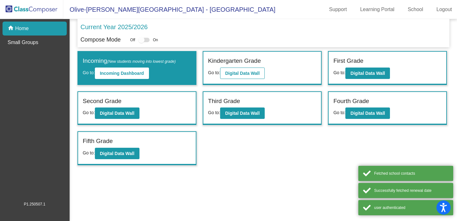 The width and height of the screenshot is (457, 221). What do you see at coordinates (411, 207) in the screenshot?
I see `div: user authenticated` at bounding box center [411, 207].